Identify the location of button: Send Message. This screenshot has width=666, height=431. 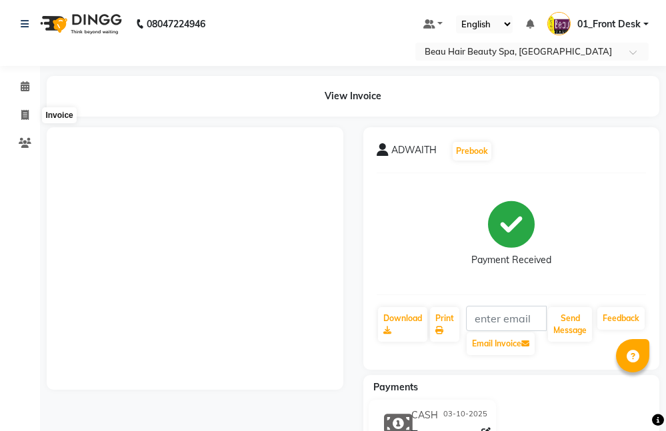
(570, 324).